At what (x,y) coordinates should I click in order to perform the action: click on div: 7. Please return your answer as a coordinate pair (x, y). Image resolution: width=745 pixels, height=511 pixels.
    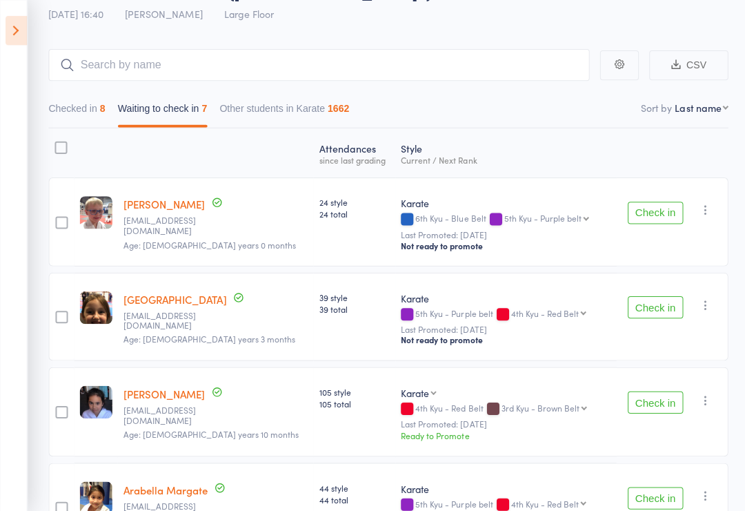
    Looking at the image, I should click on (204, 108).